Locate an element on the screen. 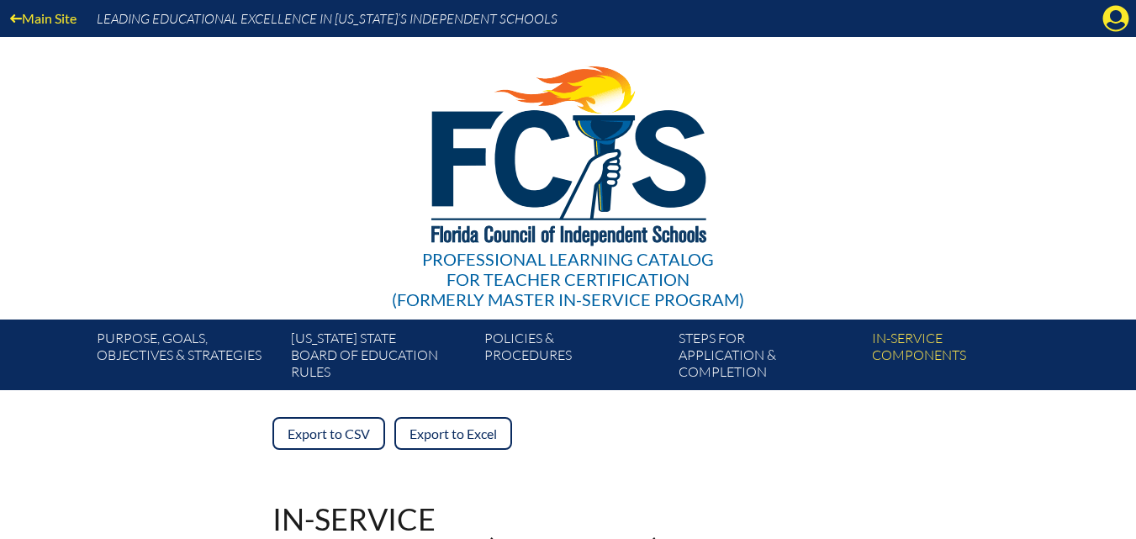  span: for Teacher Certification is located at coordinates (567, 279).